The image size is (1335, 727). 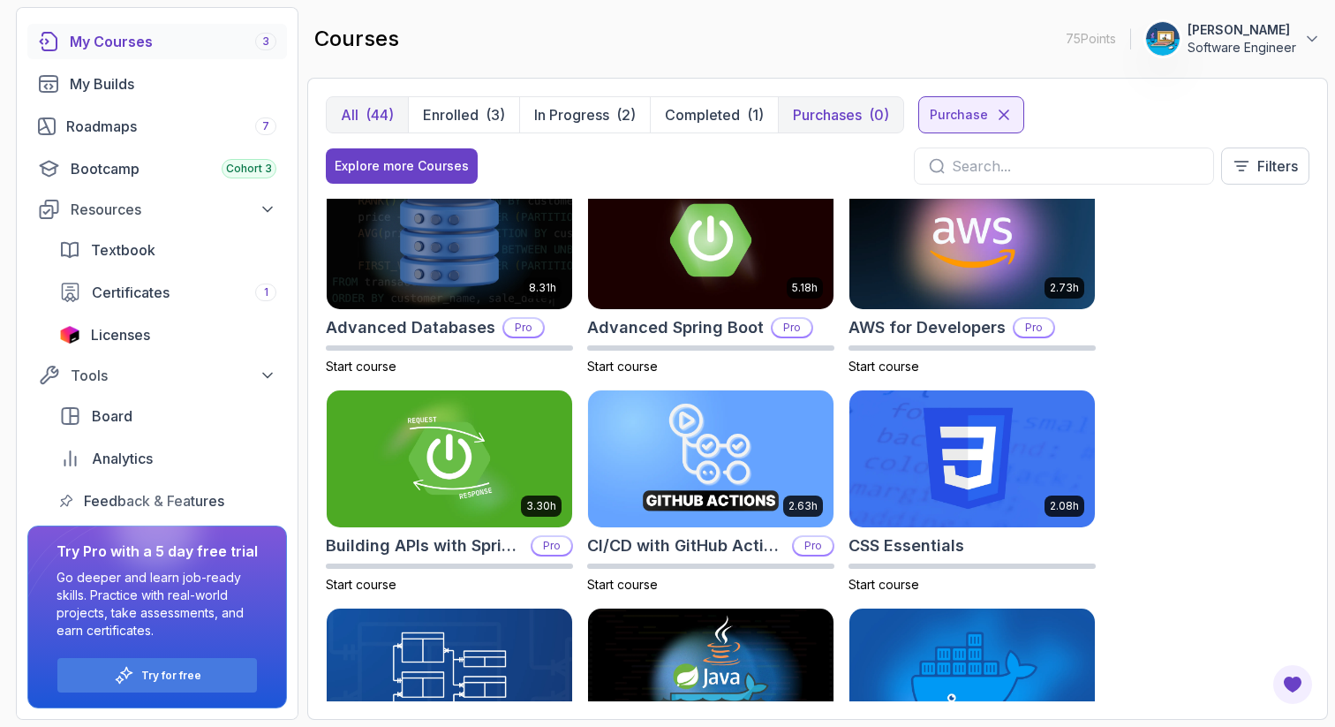 What do you see at coordinates (122, 458) in the screenshot?
I see `span: Analytics` at bounding box center [122, 458].